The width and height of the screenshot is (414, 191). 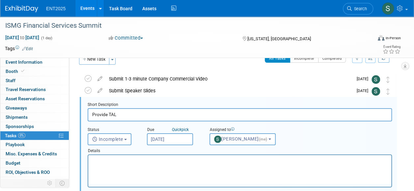 What do you see at coordinates (20, 126) in the screenshot?
I see `span: Sponsorships` at bounding box center [20, 126].